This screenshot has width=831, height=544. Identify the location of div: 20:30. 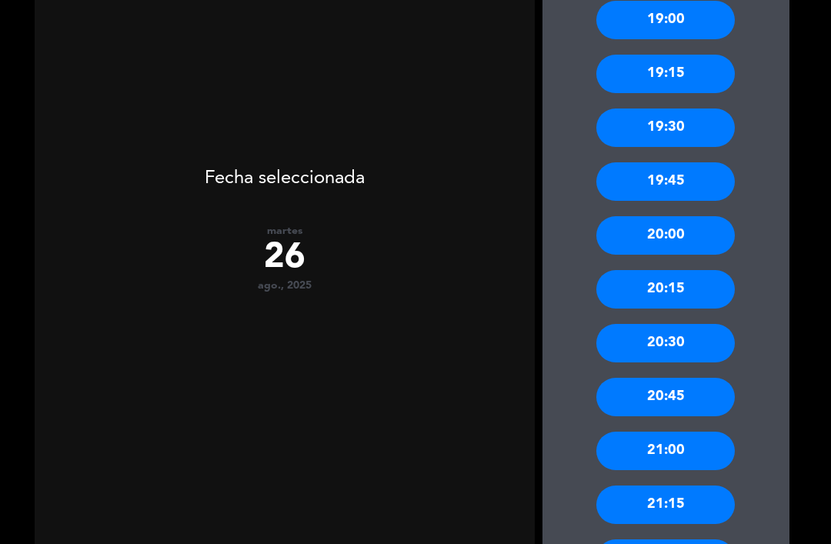
(666, 343).